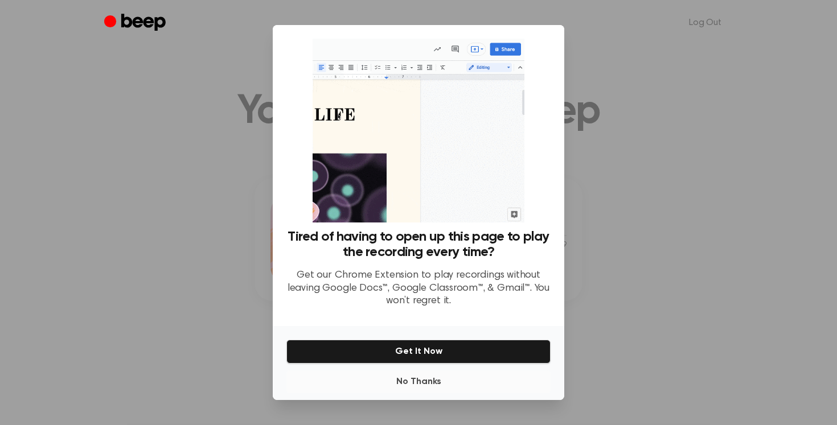  What do you see at coordinates (419, 382) in the screenshot?
I see `button: No Thanks` at bounding box center [419, 382].